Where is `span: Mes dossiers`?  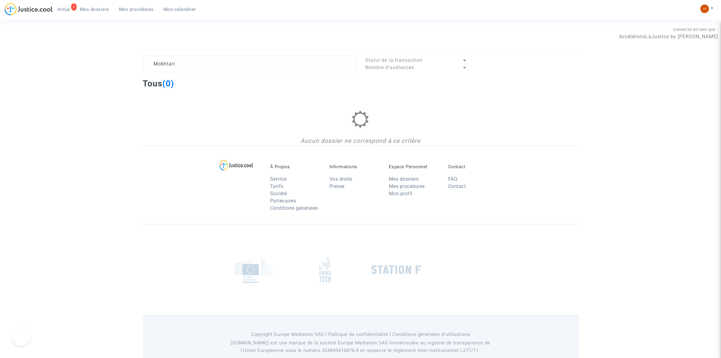 span: Mes dossiers is located at coordinates (95, 9).